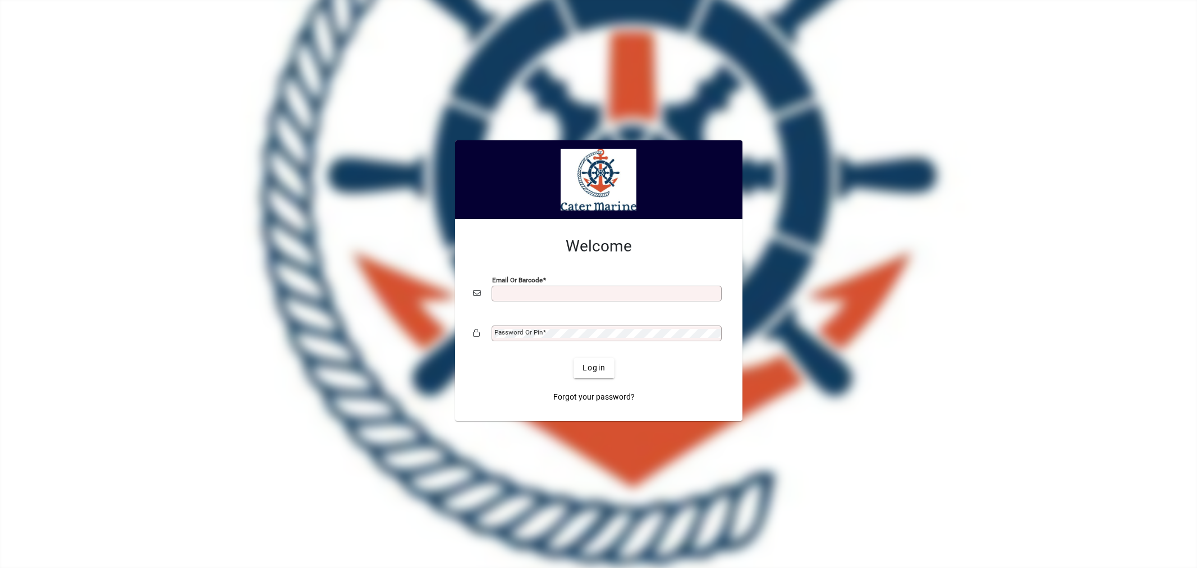 The image size is (1197, 568). What do you see at coordinates (594, 397) in the screenshot?
I see `a: Forgot your password?` at bounding box center [594, 397].